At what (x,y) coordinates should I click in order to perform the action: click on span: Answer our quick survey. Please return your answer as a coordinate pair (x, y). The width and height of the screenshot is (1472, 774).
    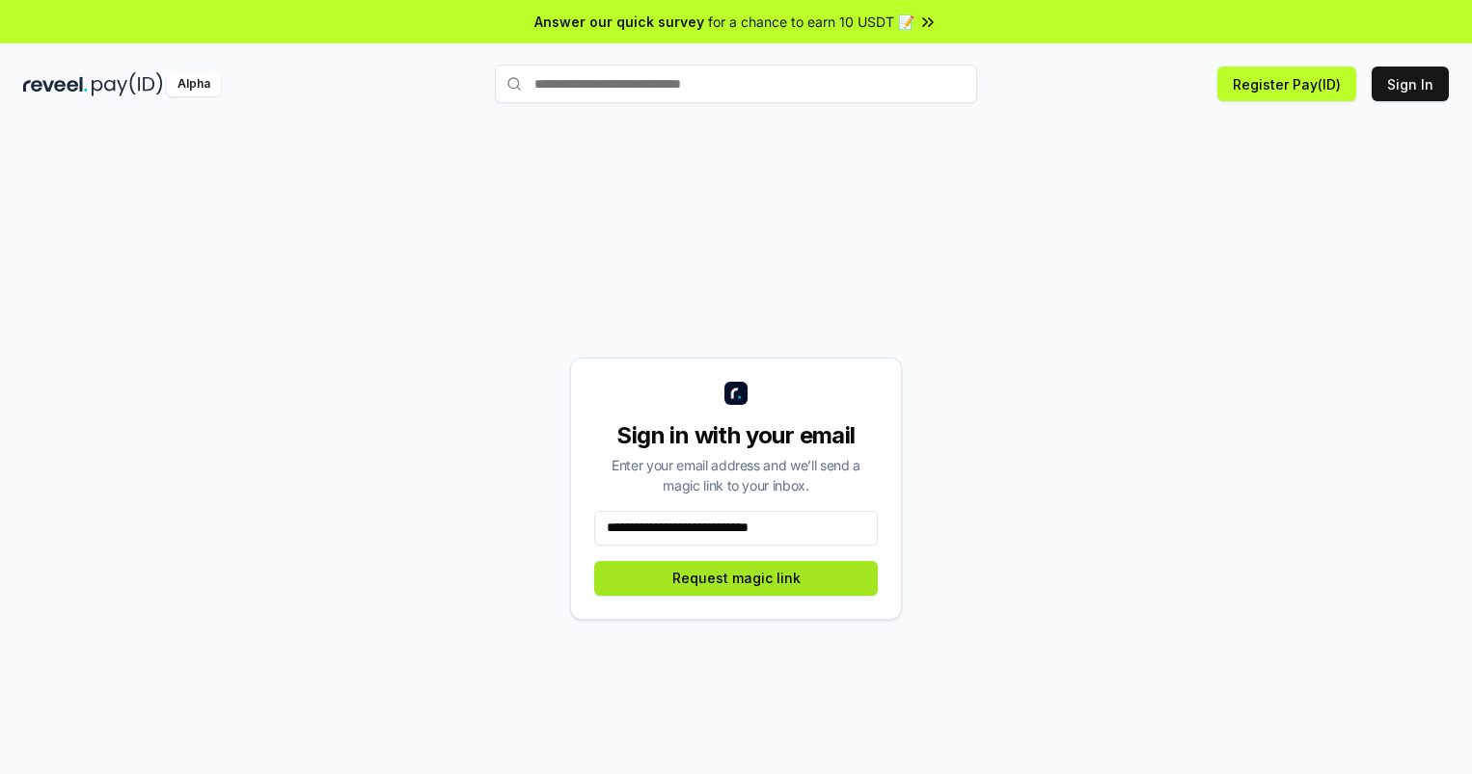
    Looking at the image, I should click on (619, 21).